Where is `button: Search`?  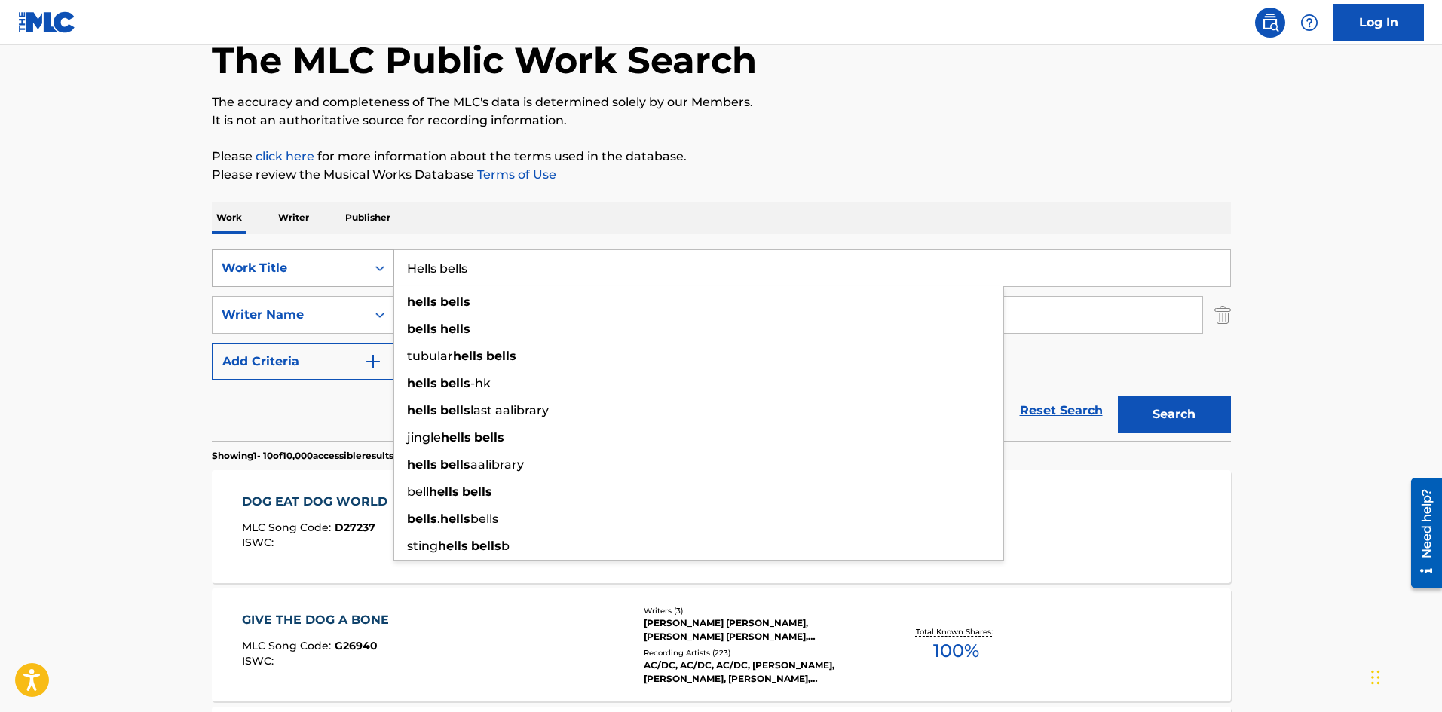 button: Search is located at coordinates (1174, 414).